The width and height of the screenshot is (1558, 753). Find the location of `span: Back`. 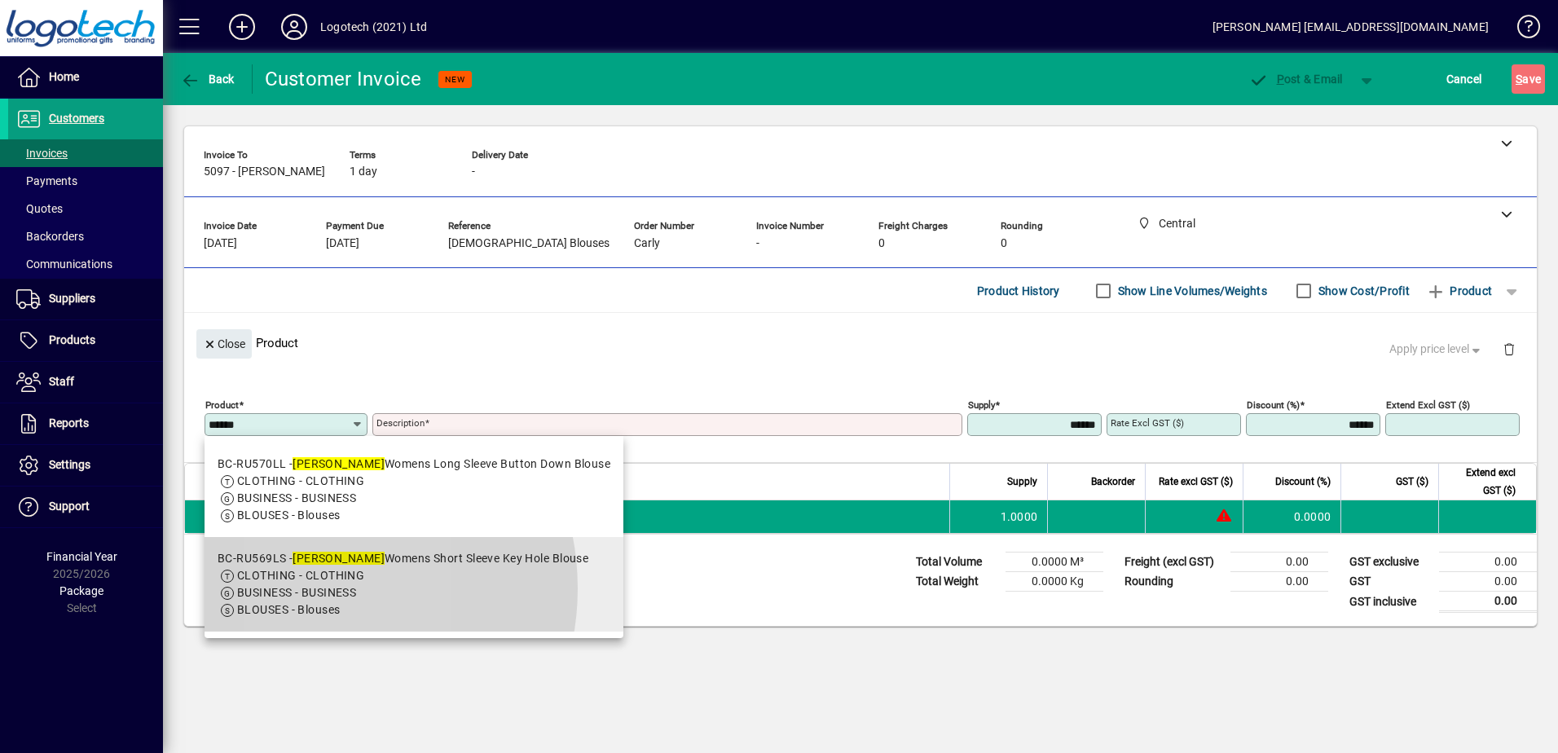

span: Back is located at coordinates (207, 79).